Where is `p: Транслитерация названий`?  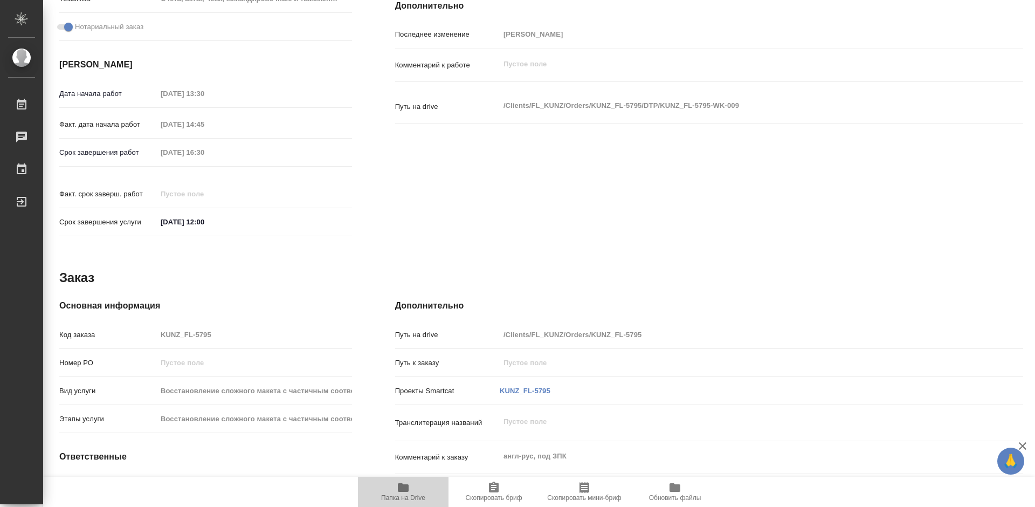 p: Транслитерация названий is located at coordinates (447, 423).